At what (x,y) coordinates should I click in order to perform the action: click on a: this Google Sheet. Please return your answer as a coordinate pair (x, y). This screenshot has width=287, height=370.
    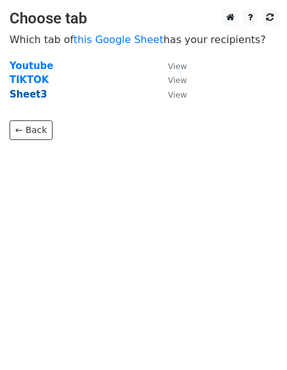
    Looking at the image, I should click on (119, 39).